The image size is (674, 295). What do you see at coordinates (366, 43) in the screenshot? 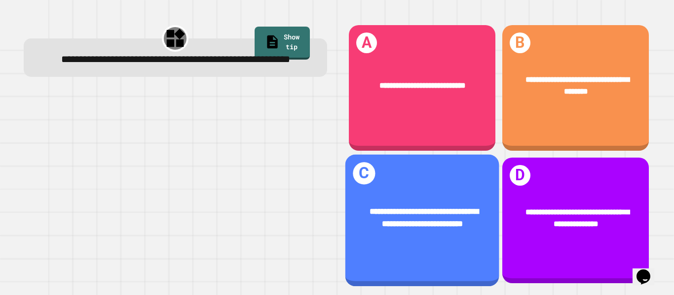
I see `h1: A` at bounding box center [366, 43].